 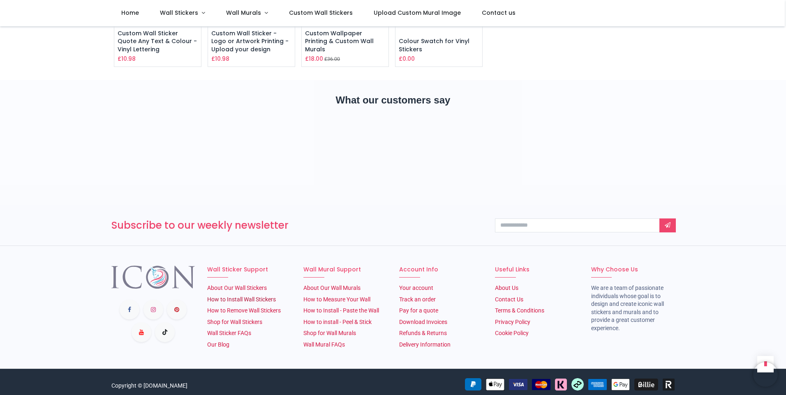 I want to click on a: About Us​, so click(x=506, y=288).